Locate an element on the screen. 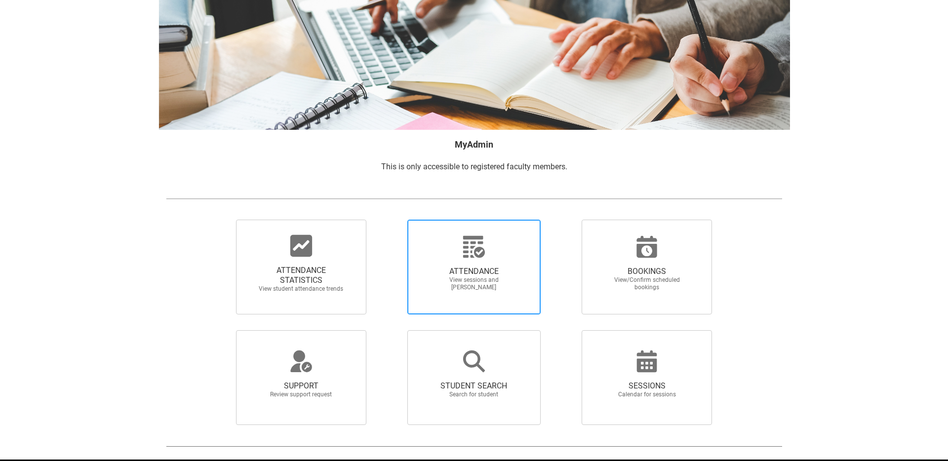 The height and width of the screenshot is (461, 948). span: SUPPORT is located at coordinates (301, 386).